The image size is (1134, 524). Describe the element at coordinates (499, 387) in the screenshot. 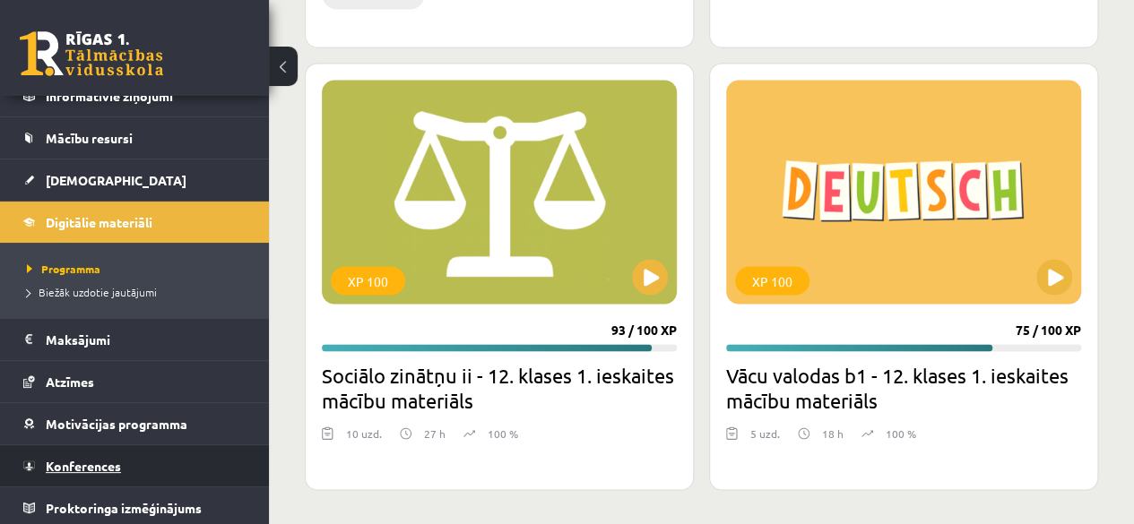

I see `h2: Sociālo zinātņu ii - 12. klases 1. ieskaites mācību materiāls` at that location.